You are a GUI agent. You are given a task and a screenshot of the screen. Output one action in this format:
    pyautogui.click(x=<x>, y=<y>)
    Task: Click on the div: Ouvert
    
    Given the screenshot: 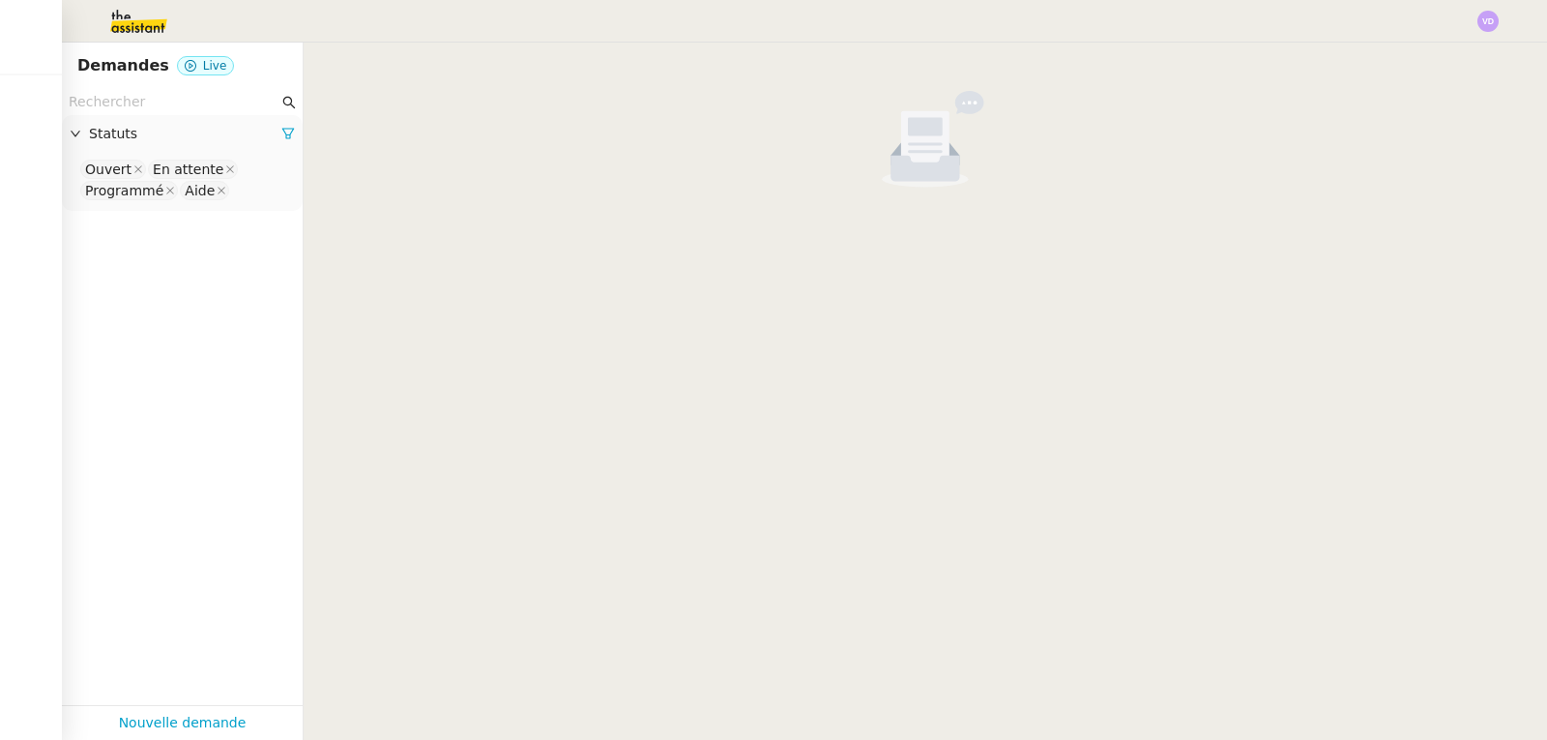 What is the action you would take?
    pyautogui.click(x=108, y=169)
    